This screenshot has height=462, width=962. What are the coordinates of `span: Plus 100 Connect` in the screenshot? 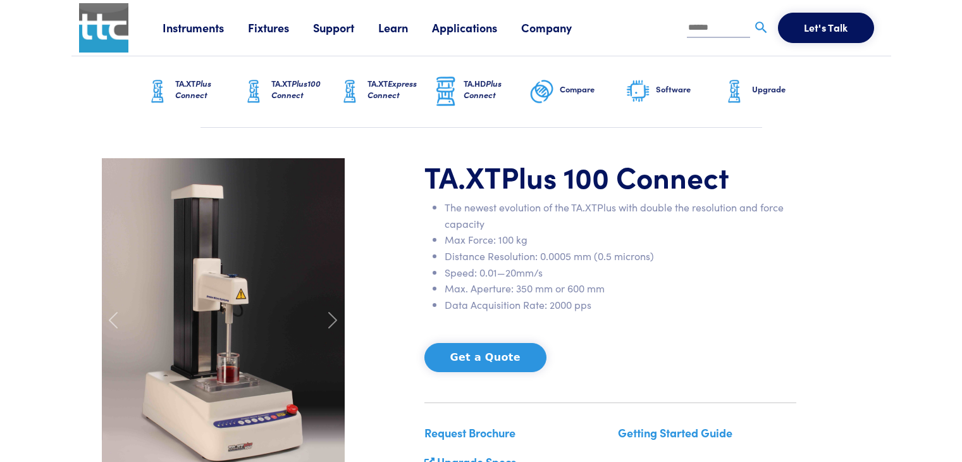 It's located at (615, 176).